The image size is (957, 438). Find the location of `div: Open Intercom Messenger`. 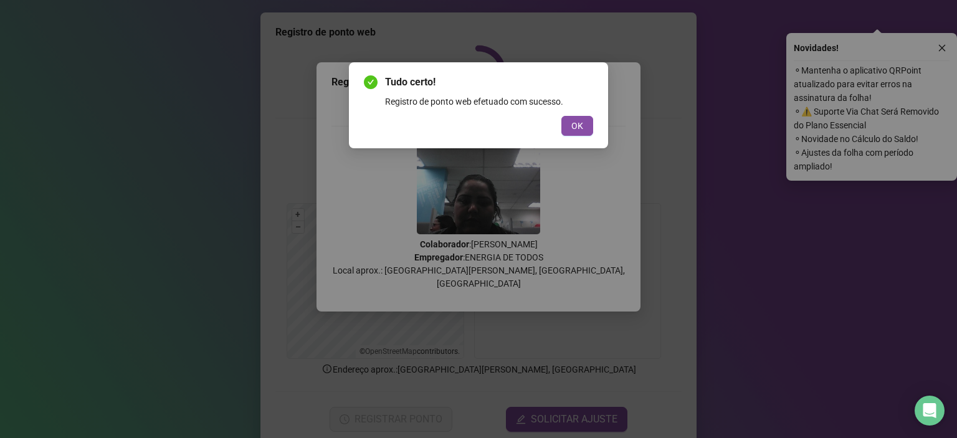

div: Open Intercom Messenger is located at coordinates (929, 411).